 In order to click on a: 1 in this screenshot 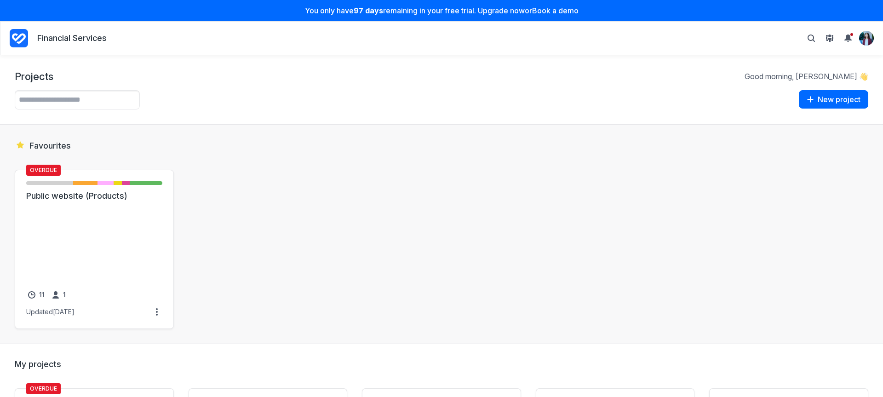, I will do `click(59, 295)`.